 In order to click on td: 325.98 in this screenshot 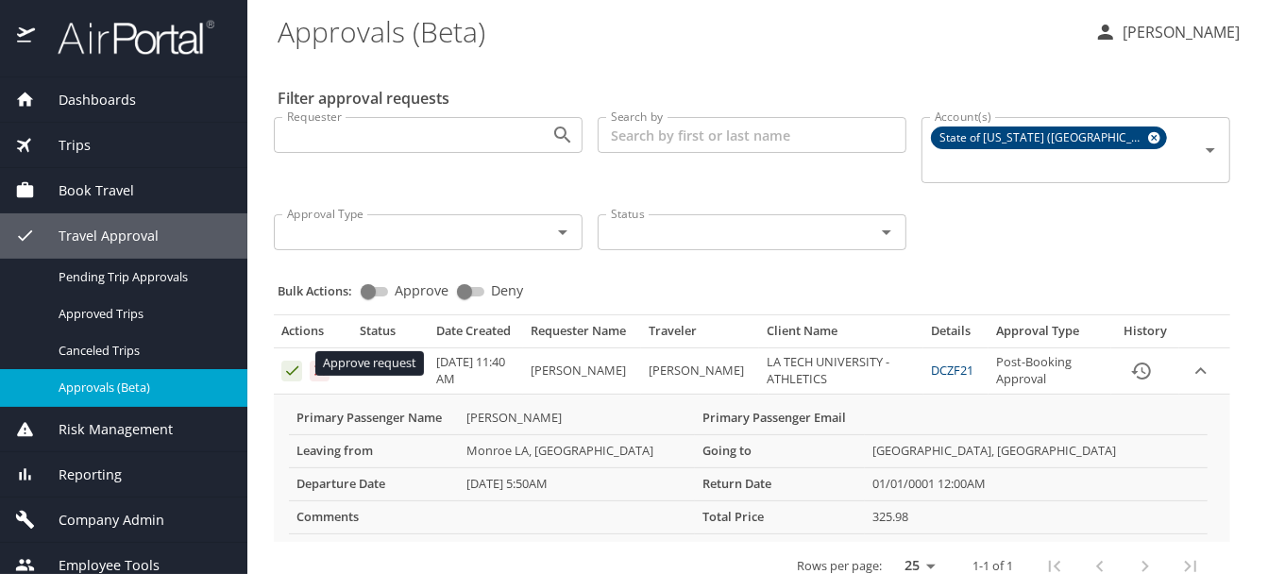, I will do `click(1036, 517)`.